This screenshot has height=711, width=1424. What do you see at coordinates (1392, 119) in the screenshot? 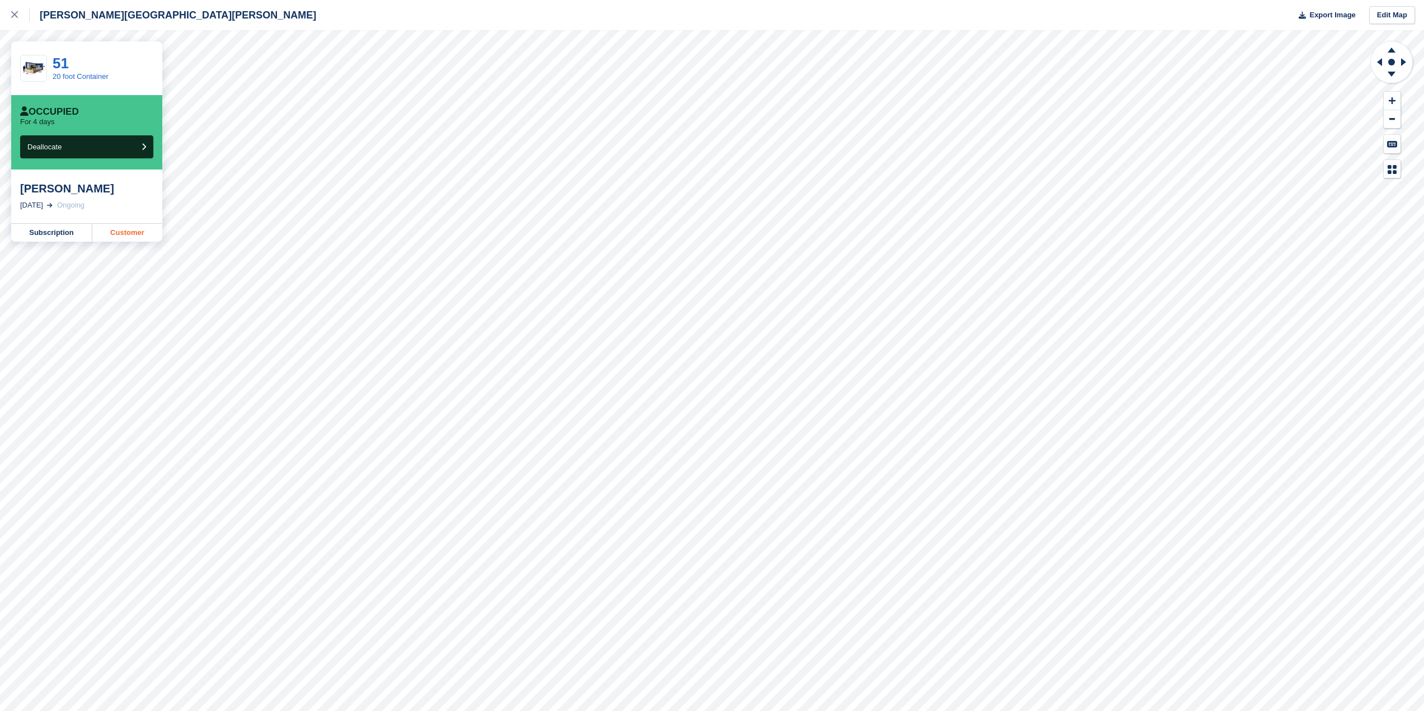
I see `button: Zoom Out` at bounding box center [1392, 119].